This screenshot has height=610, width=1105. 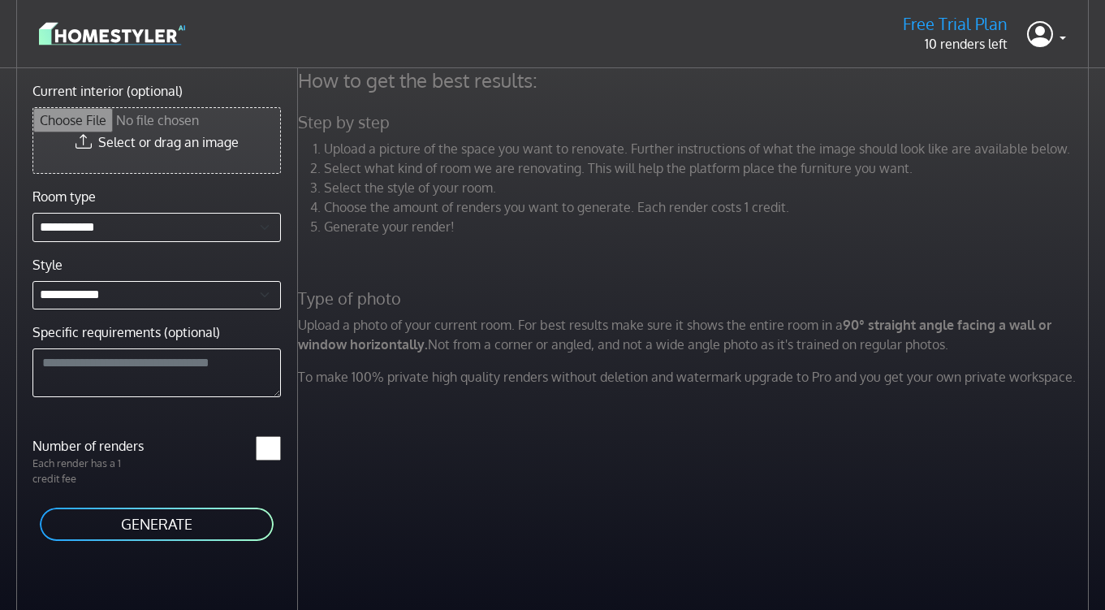 What do you see at coordinates (64, 196) in the screenshot?
I see `label: Room type` at bounding box center [64, 196].